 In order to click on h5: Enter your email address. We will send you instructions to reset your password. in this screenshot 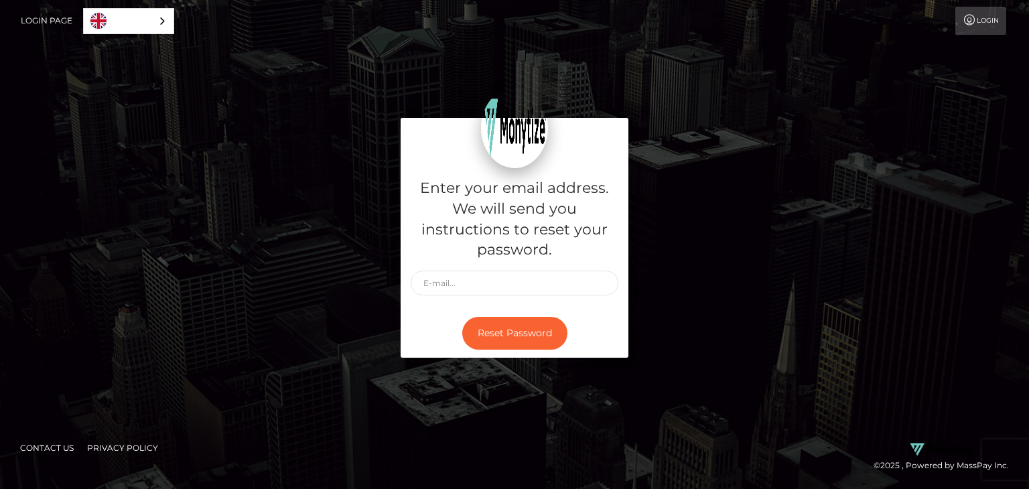, I will do `click(515, 219)`.